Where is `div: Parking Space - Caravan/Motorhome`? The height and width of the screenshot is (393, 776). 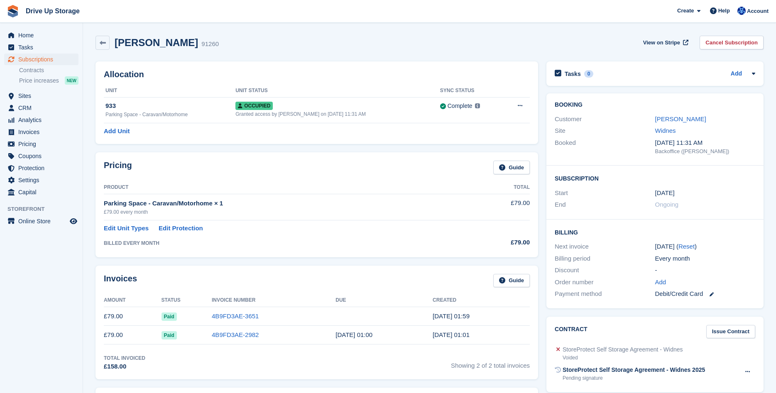 div: Parking Space - Caravan/Motorhome is located at coordinates (170, 115).